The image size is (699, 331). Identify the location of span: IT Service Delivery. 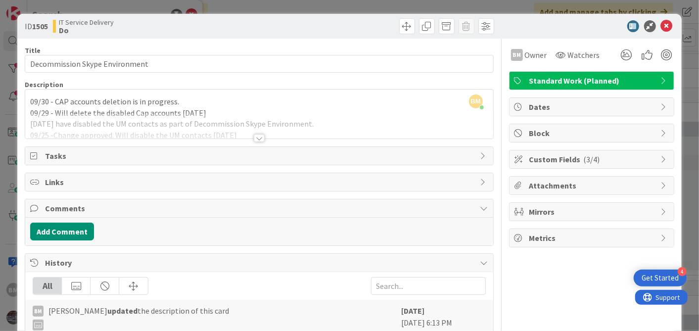
(86, 22).